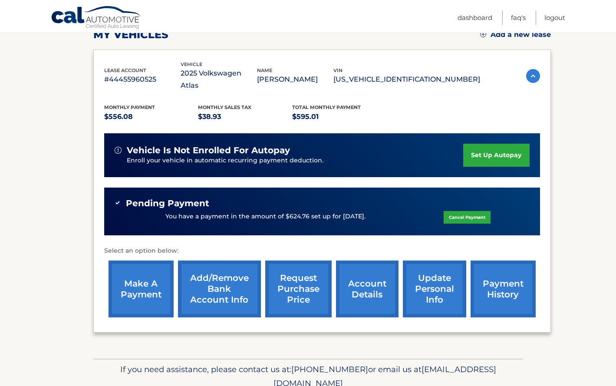 Image resolution: width=616 pixels, height=386 pixels. Describe the element at coordinates (192, 64) in the screenshot. I see `span: vehicle` at that location.